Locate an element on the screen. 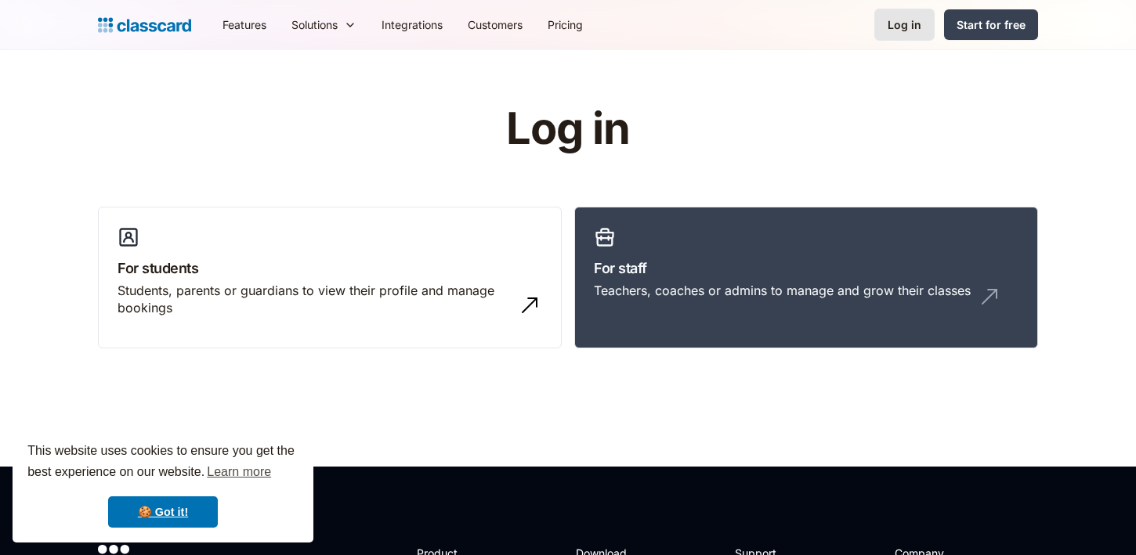  div: Teachers, coaches or admins to manage and grow their classes is located at coordinates (782, 291).